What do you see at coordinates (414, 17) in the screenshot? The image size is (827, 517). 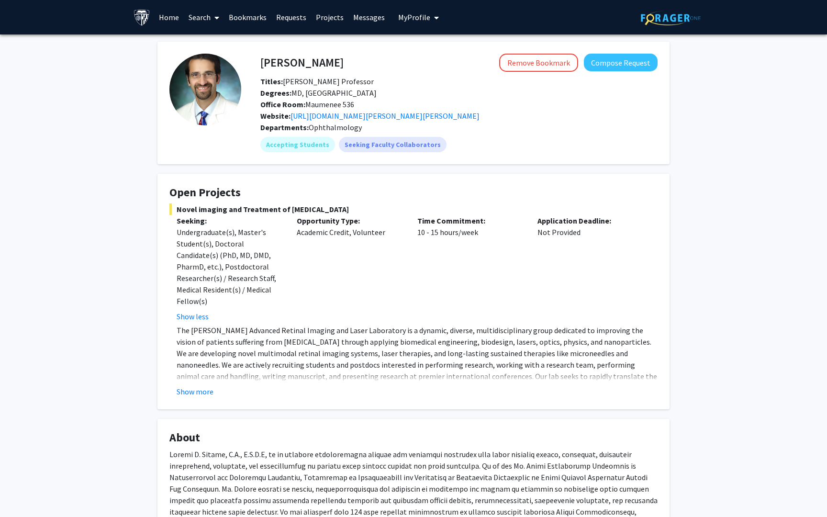 I see `span: My Profile` at bounding box center [414, 17].